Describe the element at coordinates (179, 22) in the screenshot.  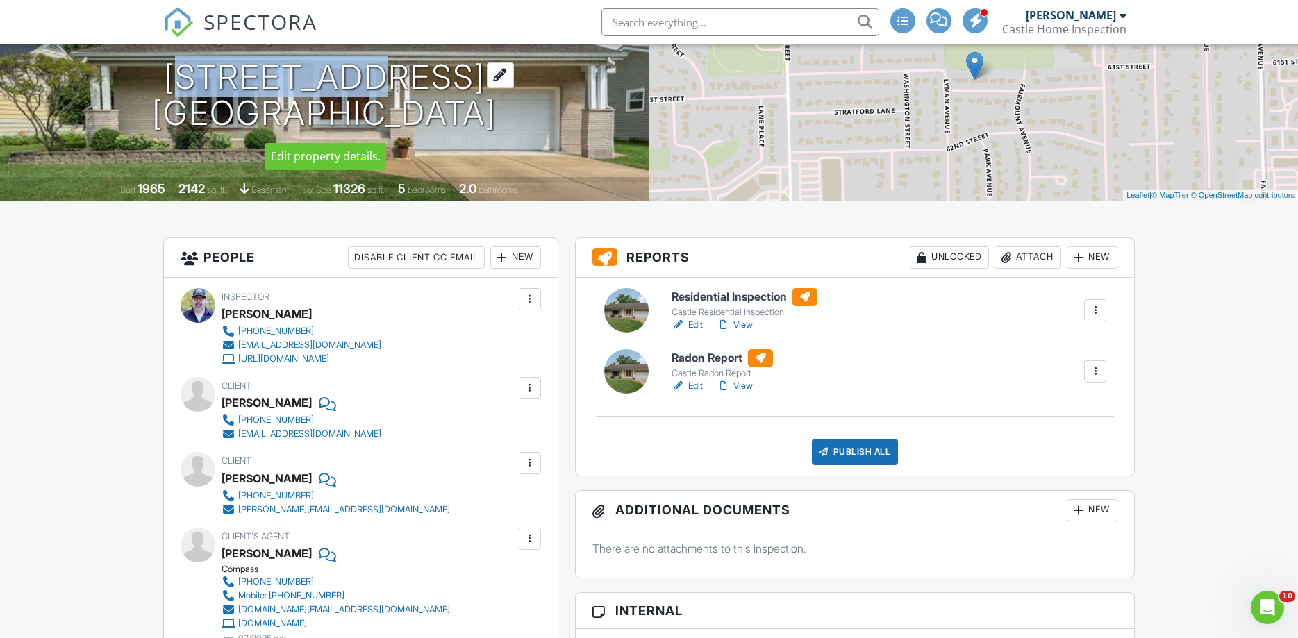
I see `img: The Best Home Inspection Software - Spectora` at that location.